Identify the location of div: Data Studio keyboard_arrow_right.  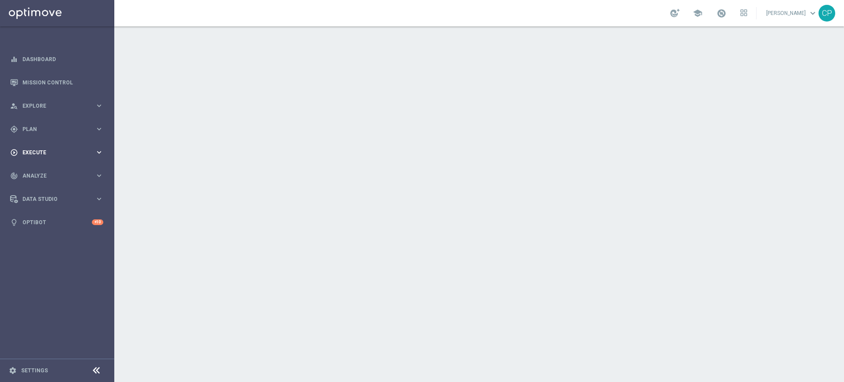
(57, 199).